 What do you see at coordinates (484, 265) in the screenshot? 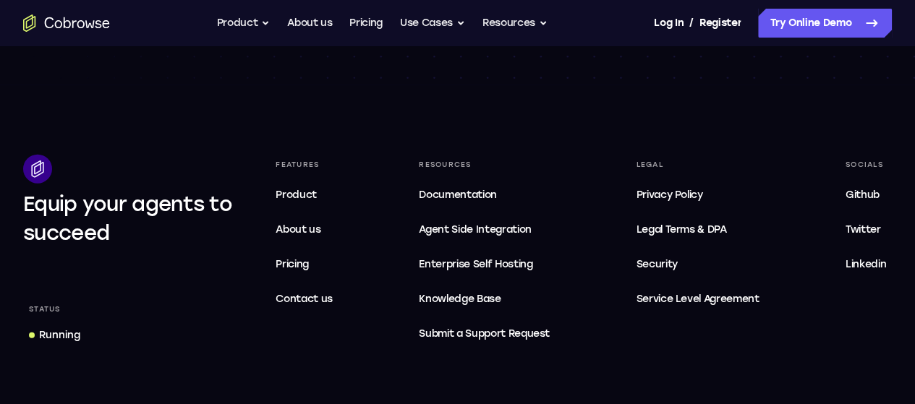
I see `span: Enterprise Self Hosting` at bounding box center [484, 265].